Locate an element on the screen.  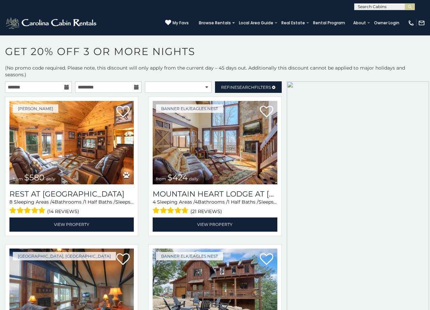
a: Browse Rentals is located at coordinates (215, 23).